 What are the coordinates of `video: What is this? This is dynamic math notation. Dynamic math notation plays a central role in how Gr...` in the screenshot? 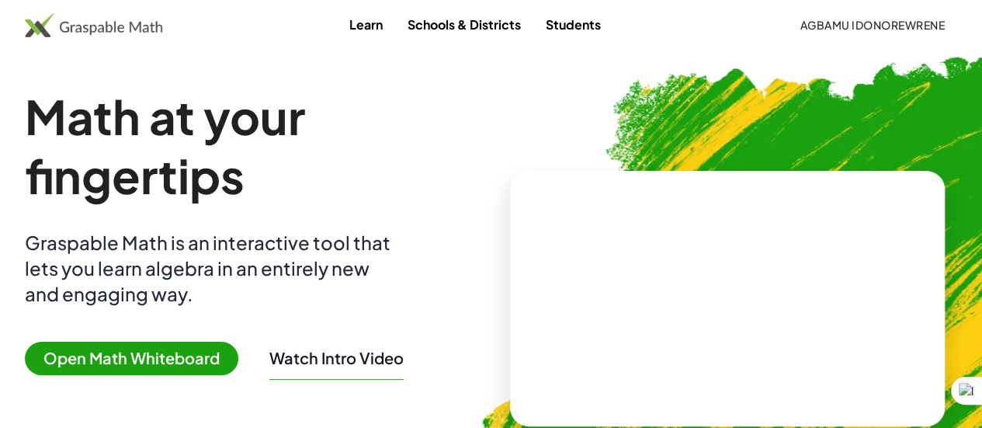 It's located at (728, 298).